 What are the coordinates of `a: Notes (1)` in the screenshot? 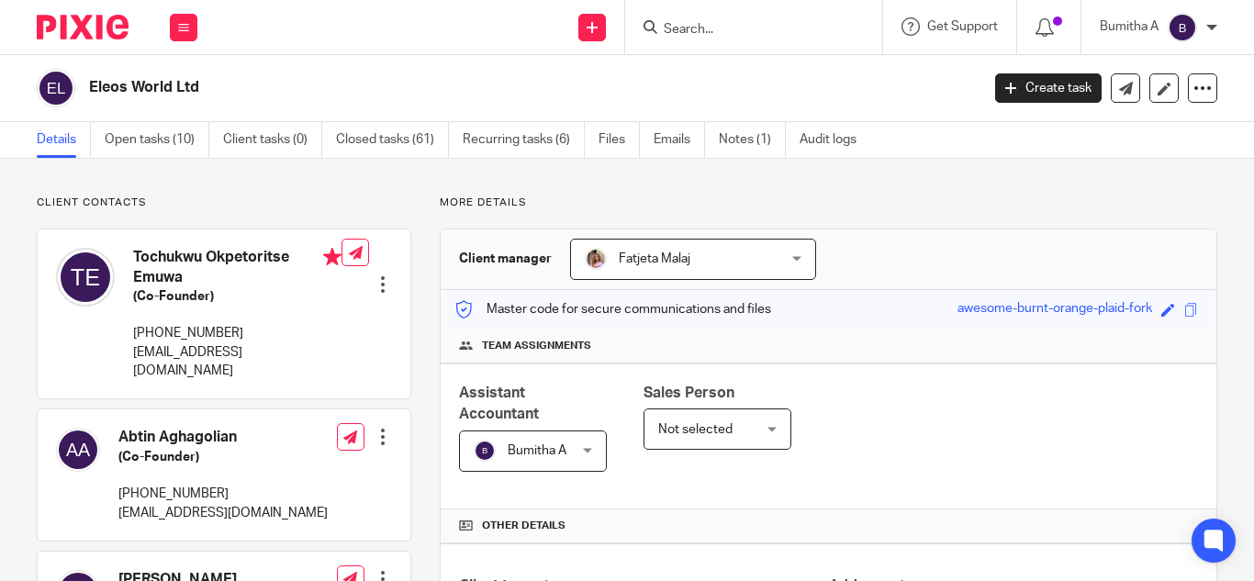 It's located at (752, 140).